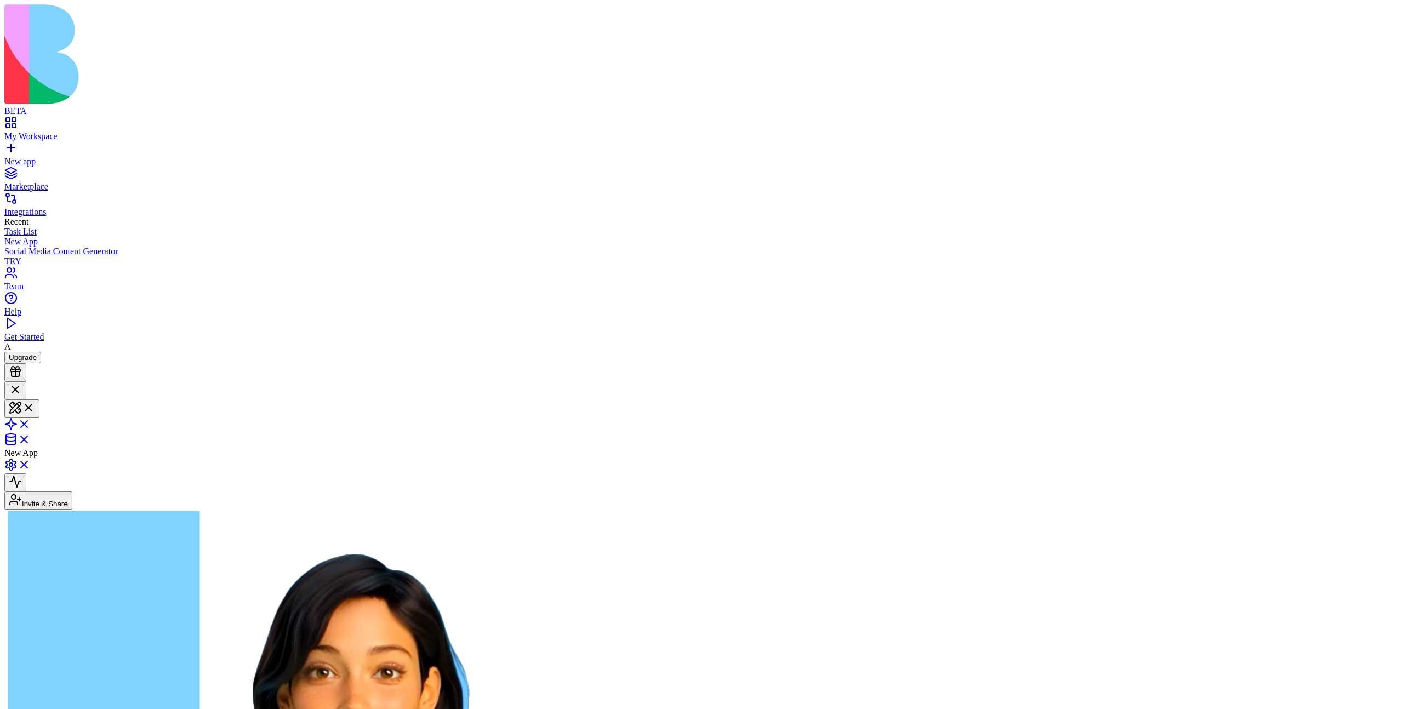 The width and height of the screenshot is (1403, 709). Describe the element at coordinates (702, 261) in the screenshot. I see `div: TRY` at that location.